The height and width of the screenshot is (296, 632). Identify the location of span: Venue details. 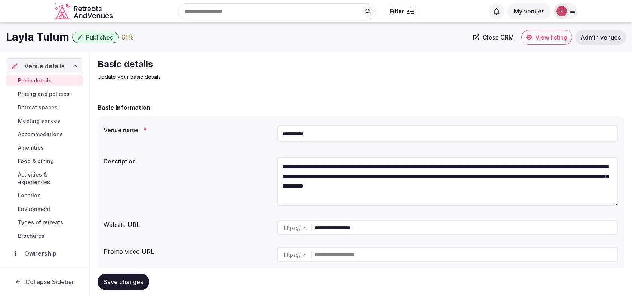
(44, 66).